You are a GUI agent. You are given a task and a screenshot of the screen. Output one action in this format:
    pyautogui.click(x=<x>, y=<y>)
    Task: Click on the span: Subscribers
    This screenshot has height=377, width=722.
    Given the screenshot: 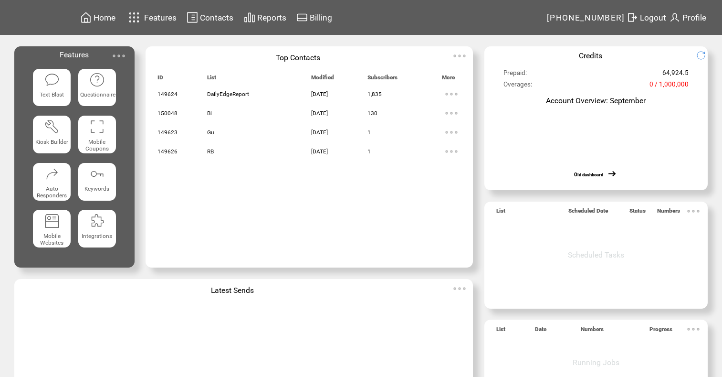 What is the action you would take?
    pyautogui.click(x=382, y=79)
    